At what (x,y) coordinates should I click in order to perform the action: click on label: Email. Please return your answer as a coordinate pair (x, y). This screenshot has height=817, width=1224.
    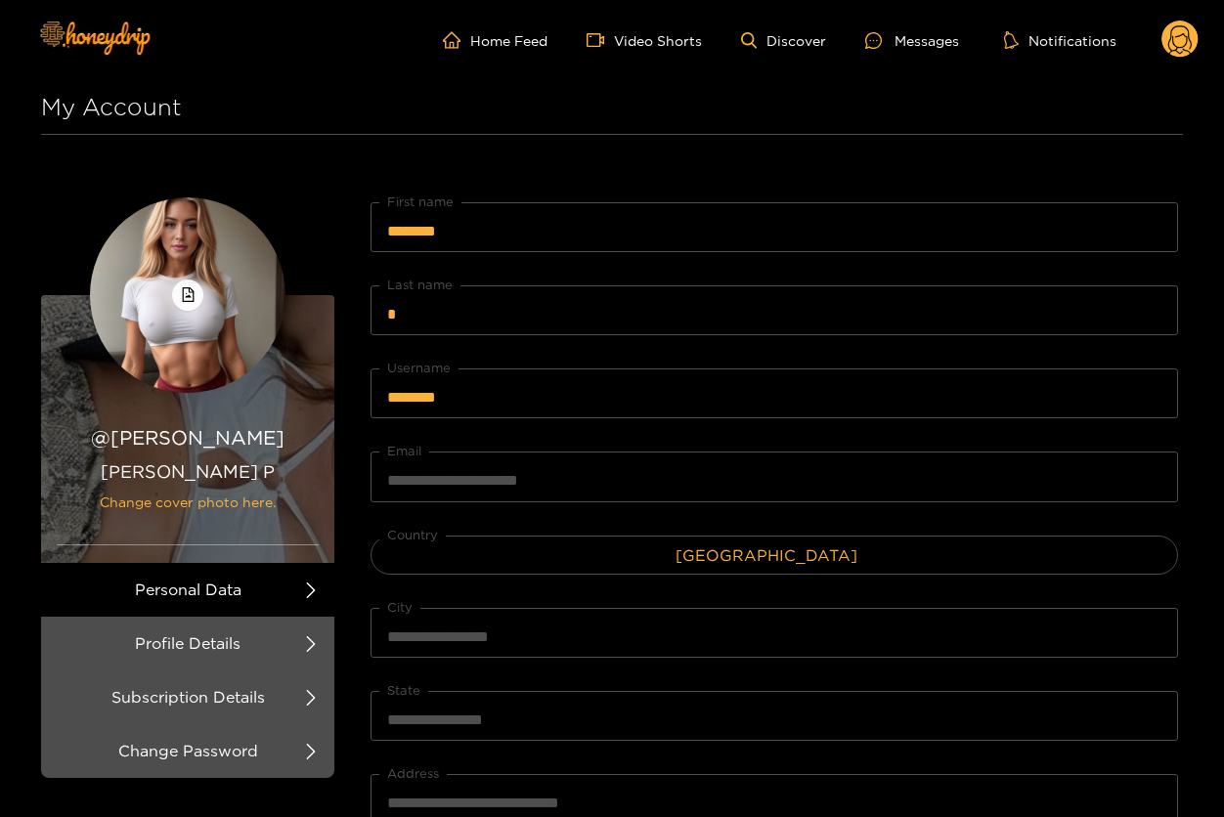
    Looking at the image, I should click on (404, 451).